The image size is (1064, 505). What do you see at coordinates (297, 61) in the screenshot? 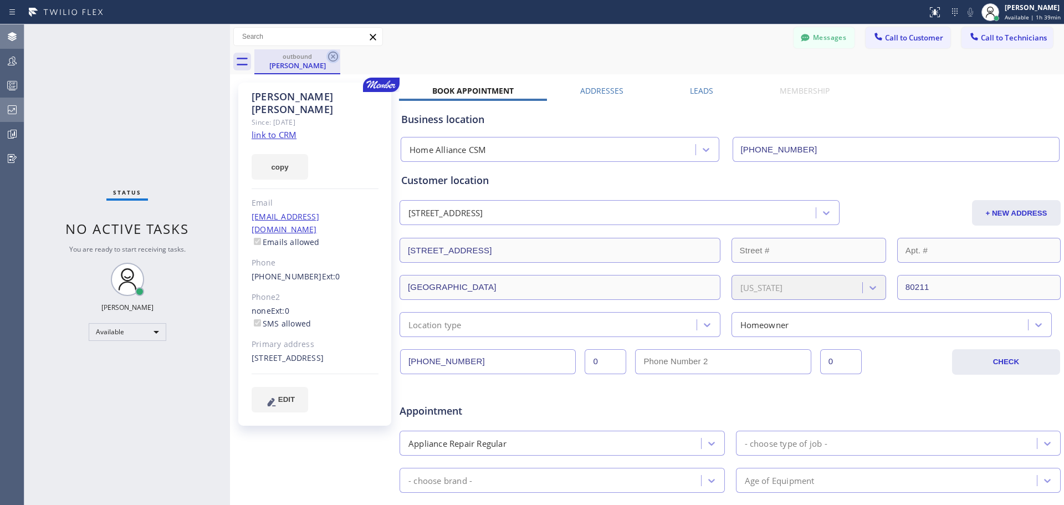
I see `div: Steven Wilde` at bounding box center [297, 61].